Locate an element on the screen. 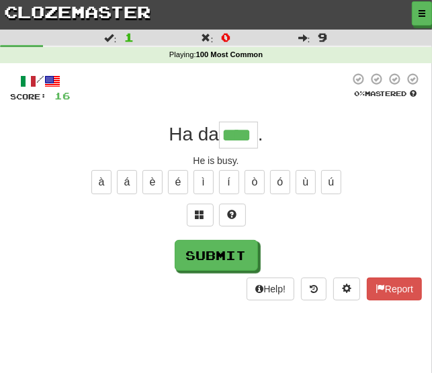 Image resolution: width=432 pixels, height=373 pixels. div: Mastered is located at coordinates (386, 93).